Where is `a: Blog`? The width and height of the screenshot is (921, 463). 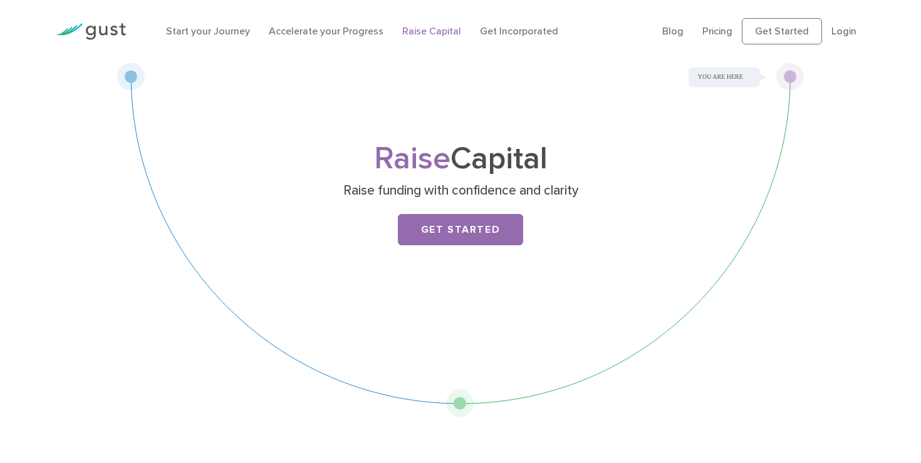 a: Blog is located at coordinates (673, 31).